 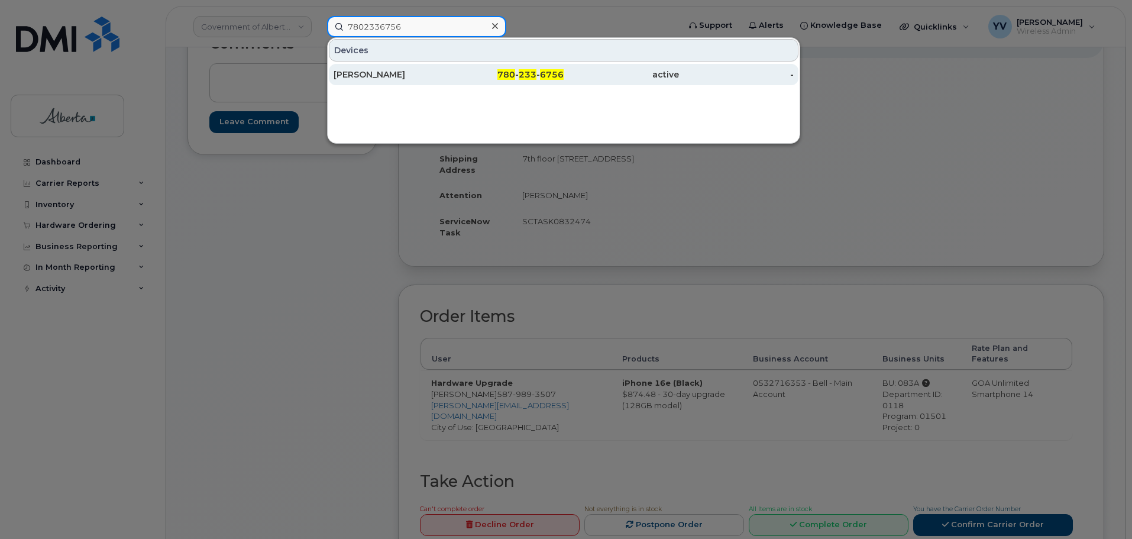 What do you see at coordinates (416, 27) in the screenshot?
I see `input: Find something...` at bounding box center [416, 27].